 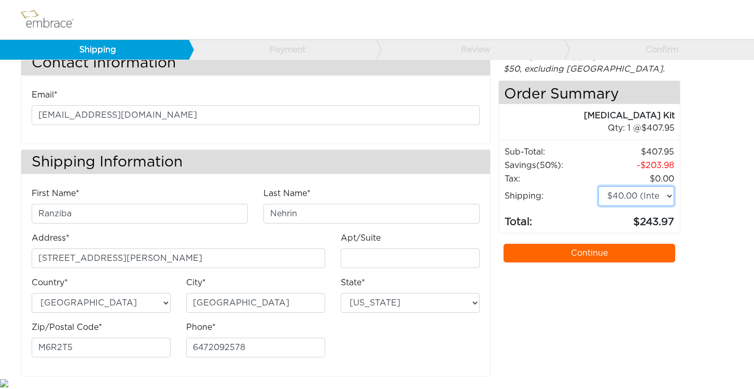 I want to click on label: City*, so click(x=196, y=283).